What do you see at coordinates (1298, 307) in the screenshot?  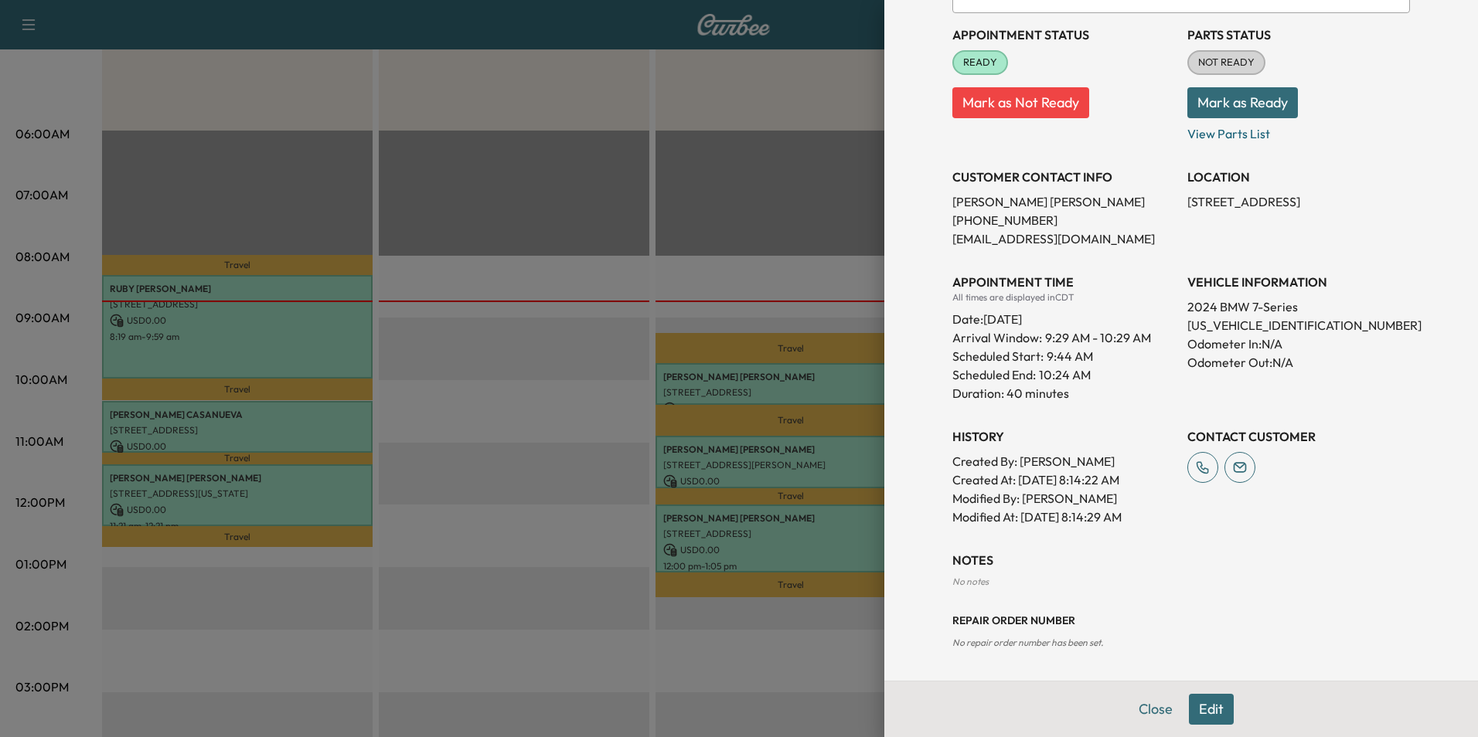 I see `p: 2024 BMW 7-Series` at bounding box center [1298, 307].